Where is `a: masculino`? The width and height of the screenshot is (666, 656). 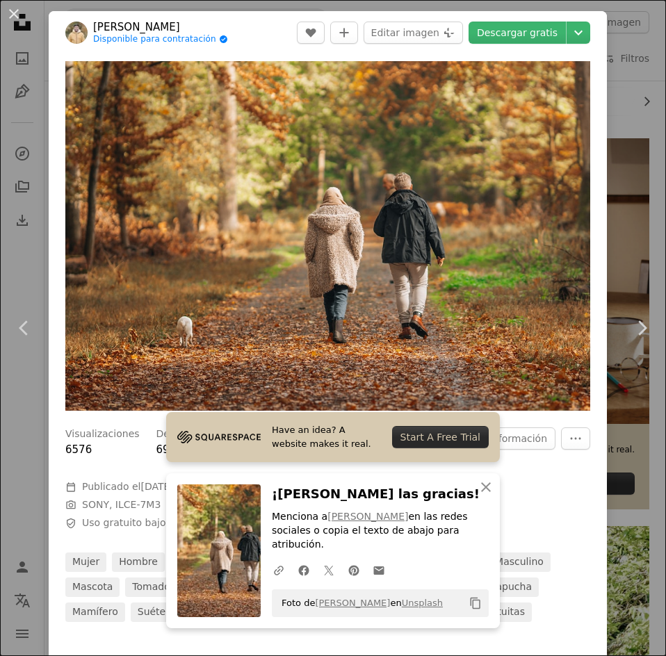 a: masculino is located at coordinates (519, 563).